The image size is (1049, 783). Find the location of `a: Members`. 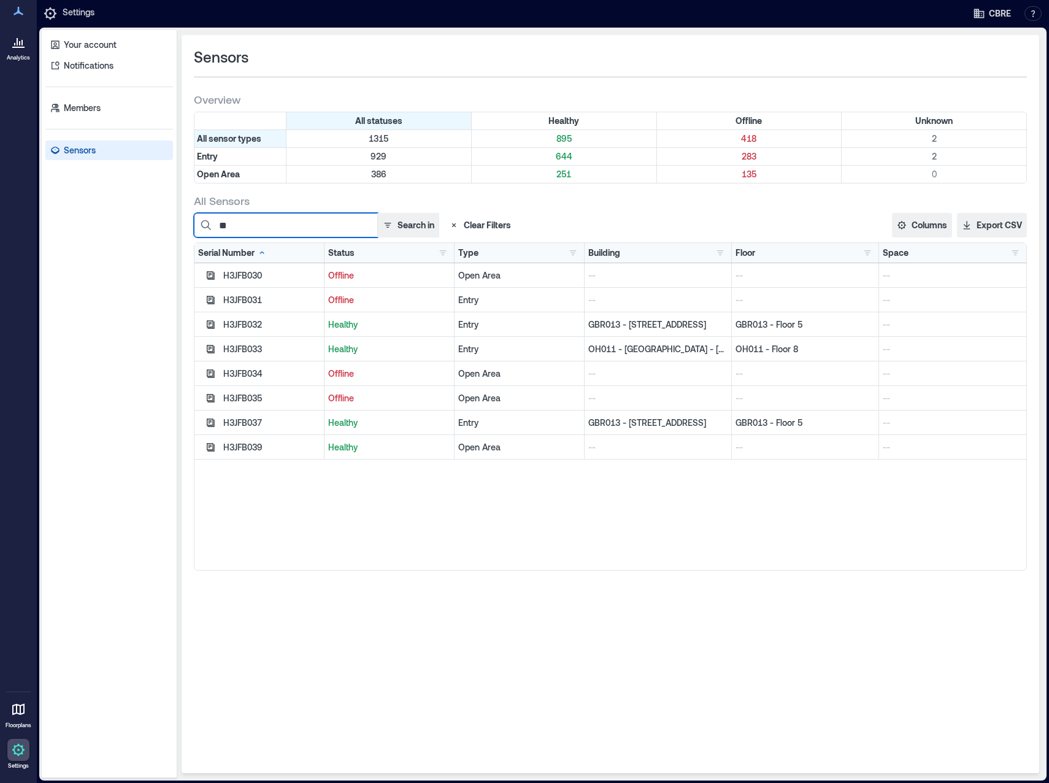

a: Members is located at coordinates (109, 108).